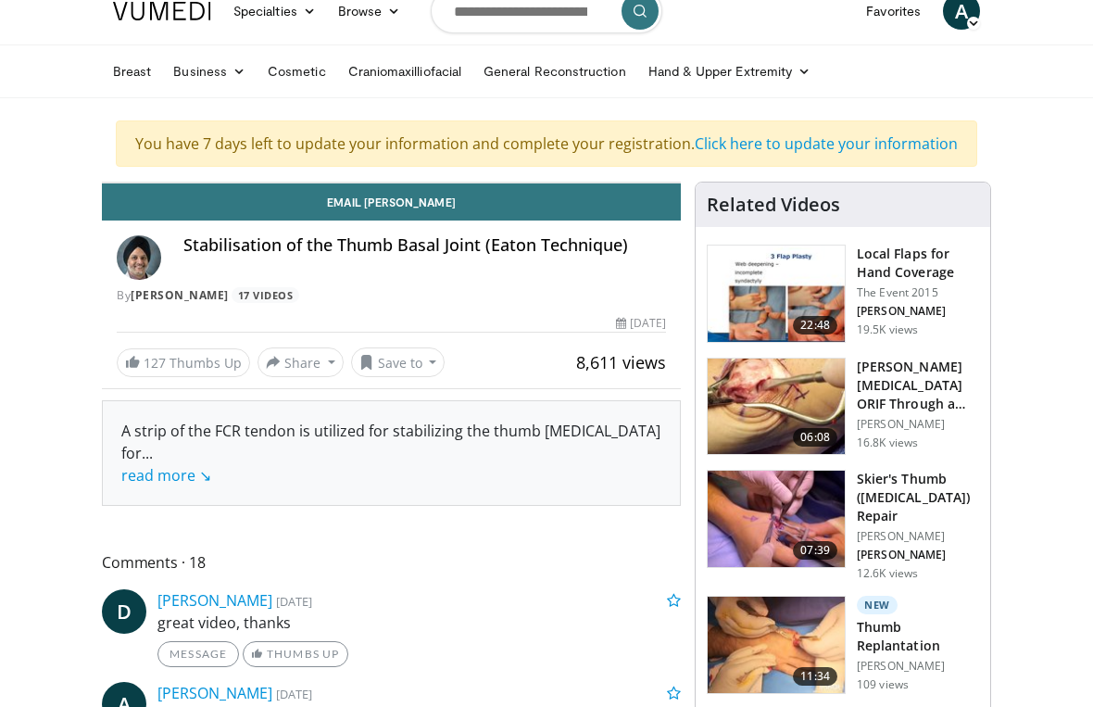 The image size is (1093, 707). Describe the element at coordinates (555, 71) in the screenshot. I see `a: General Reconstruction` at that location.